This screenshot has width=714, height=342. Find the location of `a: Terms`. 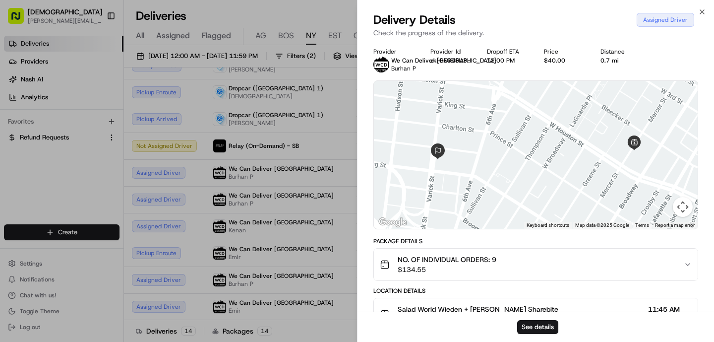

a: Terms is located at coordinates (642, 225).